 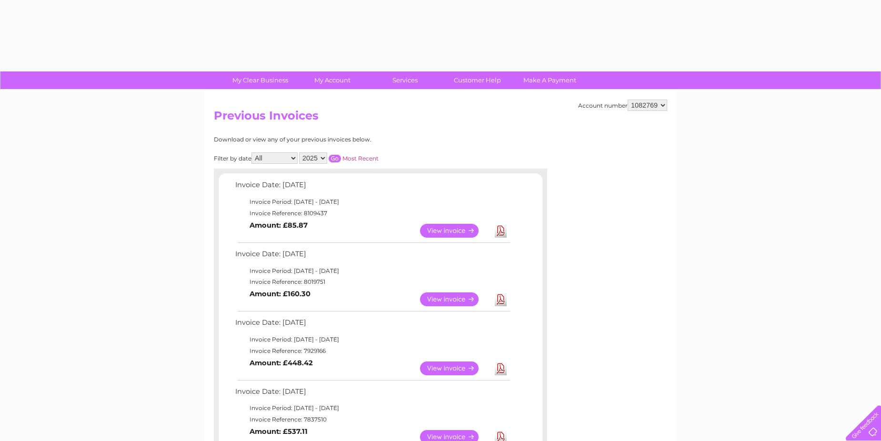 What do you see at coordinates (549, 80) in the screenshot?
I see `a: Make A Payment` at bounding box center [549, 80].